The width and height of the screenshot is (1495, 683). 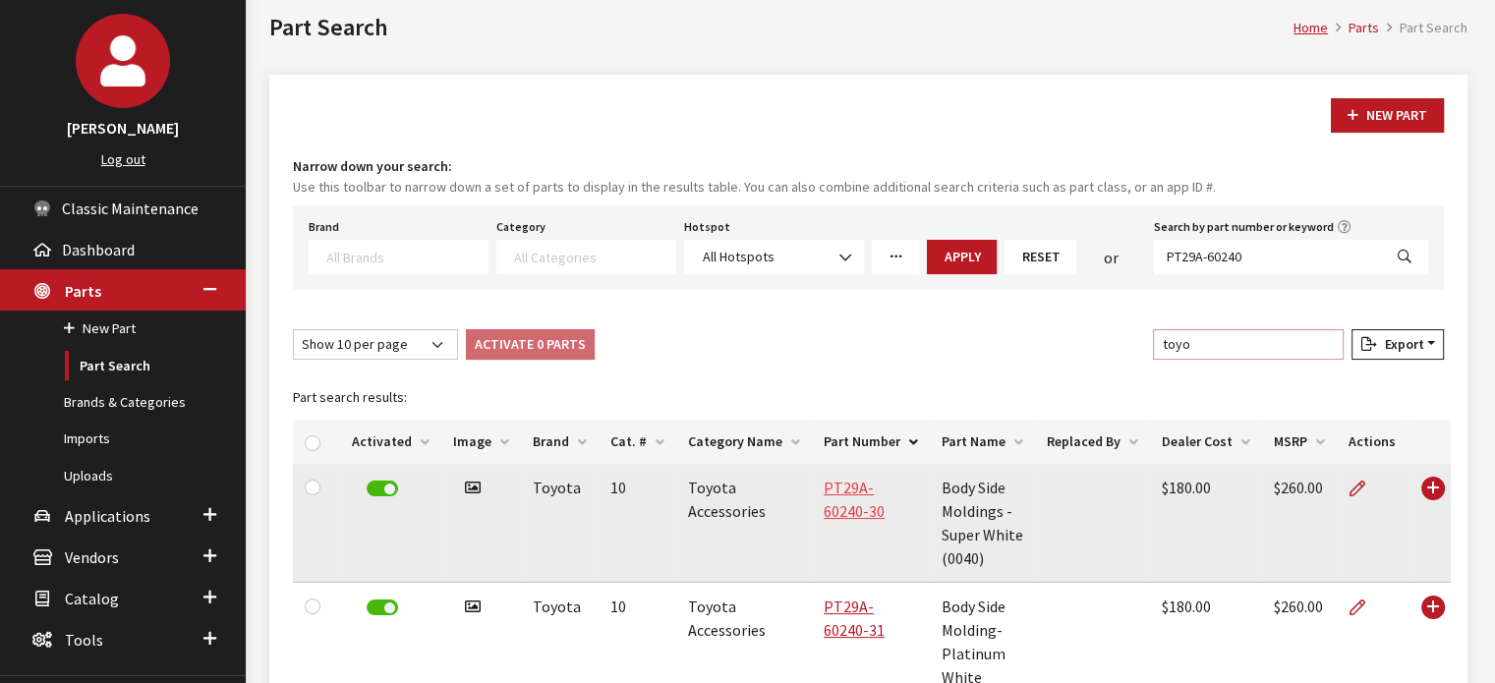 What do you see at coordinates (1092, 441) in the screenshot?
I see `th: Replaced By: activate to sort column ascending` at bounding box center [1092, 441].